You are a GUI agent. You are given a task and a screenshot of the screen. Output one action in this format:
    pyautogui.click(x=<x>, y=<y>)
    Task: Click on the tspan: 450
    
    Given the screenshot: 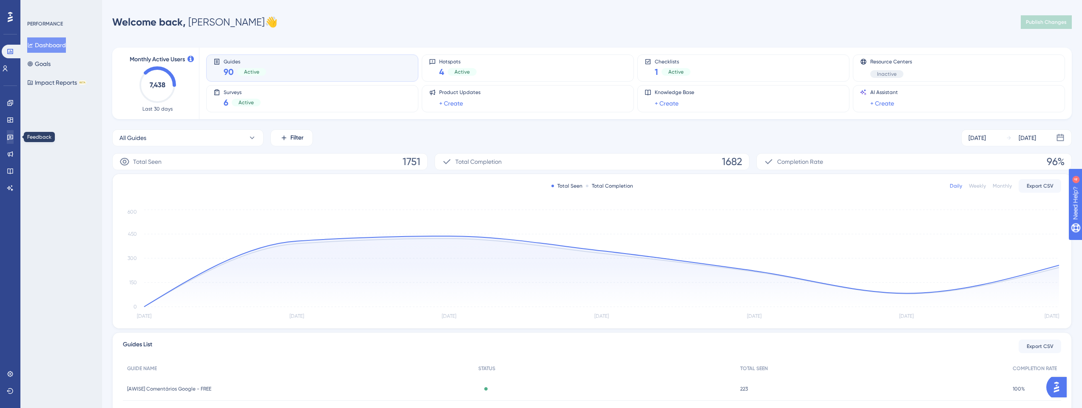 What is the action you would take?
    pyautogui.click(x=132, y=234)
    